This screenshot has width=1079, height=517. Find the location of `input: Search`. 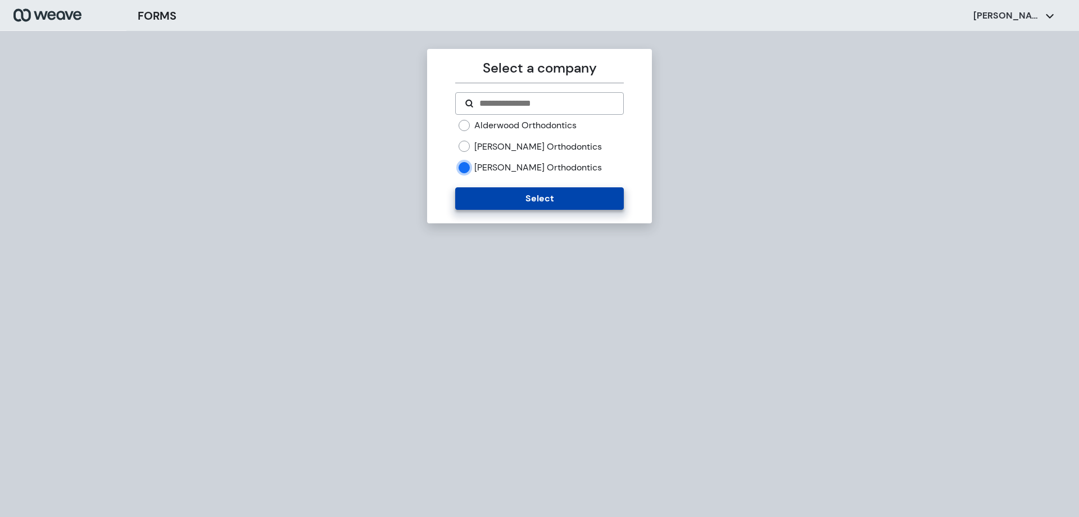

input: Search is located at coordinates (546, 103).